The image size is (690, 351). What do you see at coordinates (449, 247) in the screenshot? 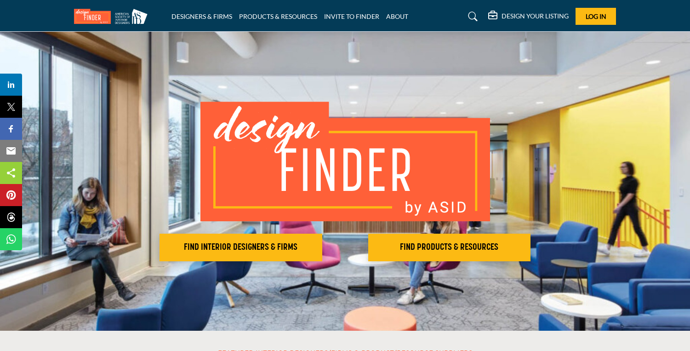
I see `h2: FIND PRODUCTS & RESOURCES` at bounding box center [449, 247].